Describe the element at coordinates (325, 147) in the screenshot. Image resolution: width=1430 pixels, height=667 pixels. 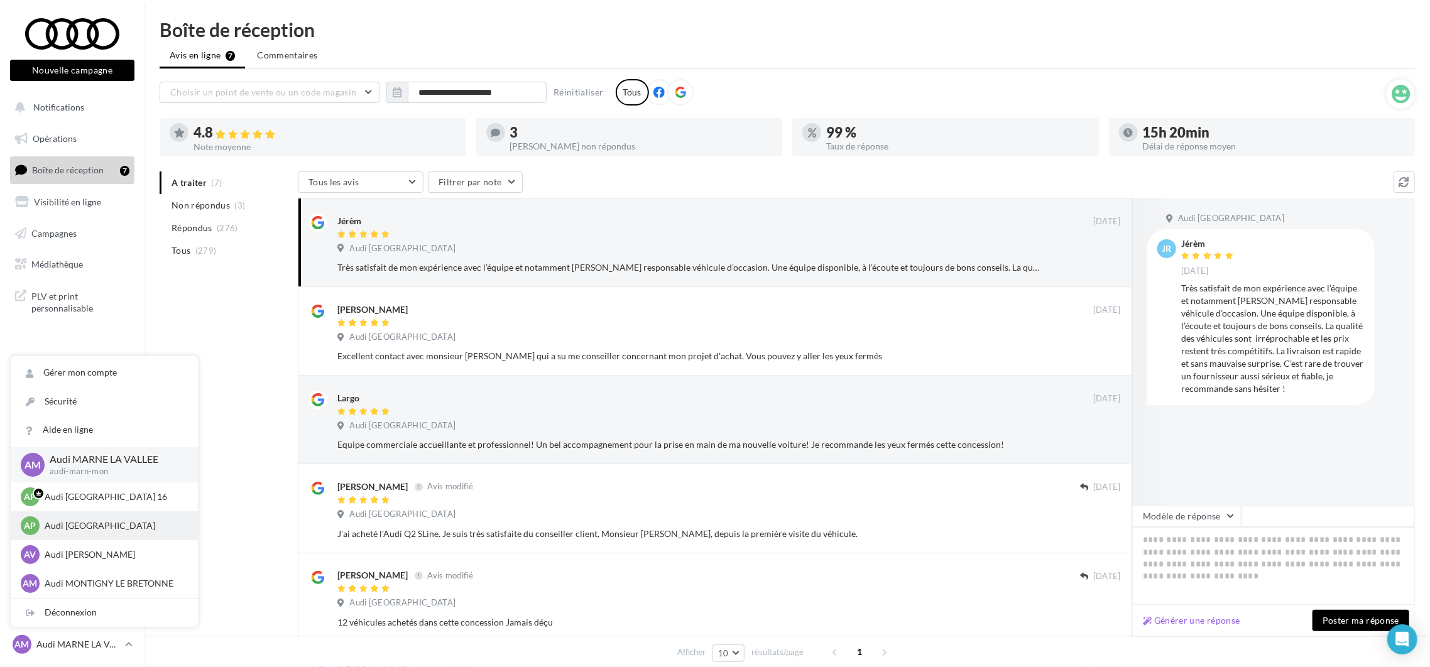
I see `div: Note moyenne` at that location.